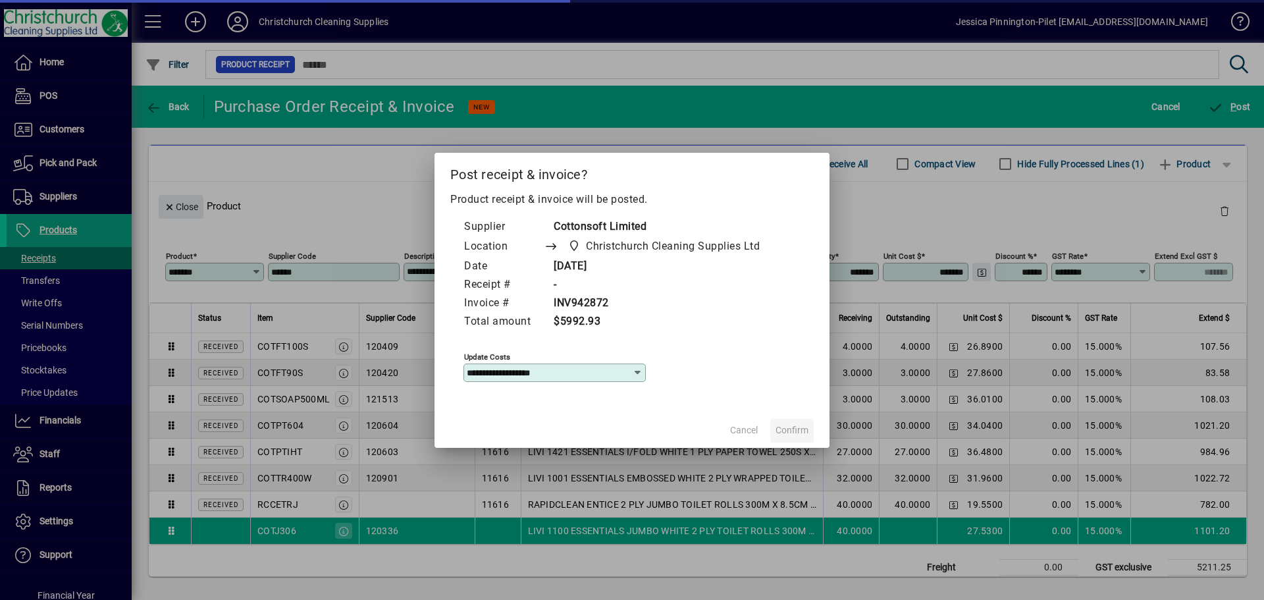  Describe the element at coordinates (664, 227) in the screenshot. I see `td: Cottonsoft Limited` at that location.